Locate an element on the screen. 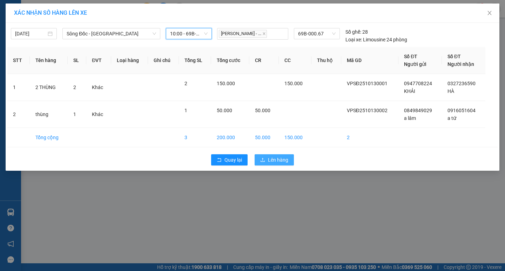  span: KHẢI is located at coordinates (410, 91).